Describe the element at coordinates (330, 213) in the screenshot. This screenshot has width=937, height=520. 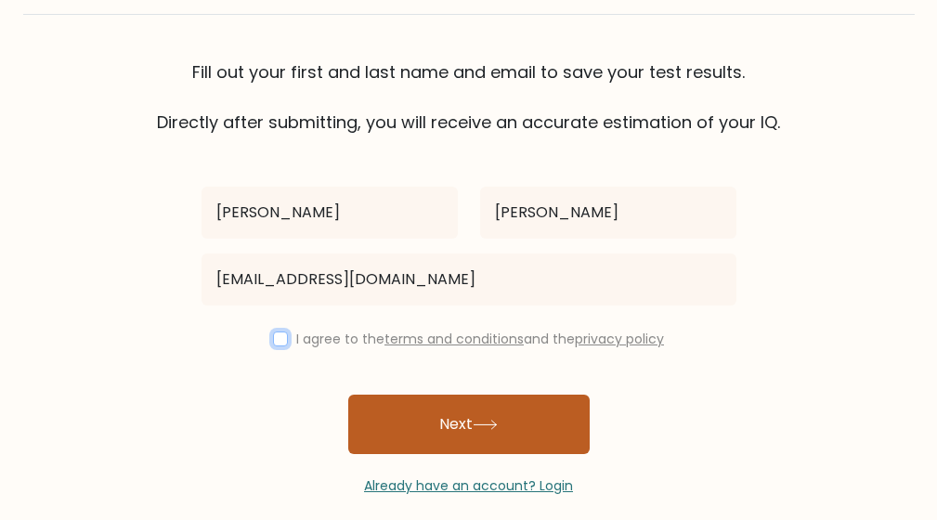
I see `input: First name` at that location.